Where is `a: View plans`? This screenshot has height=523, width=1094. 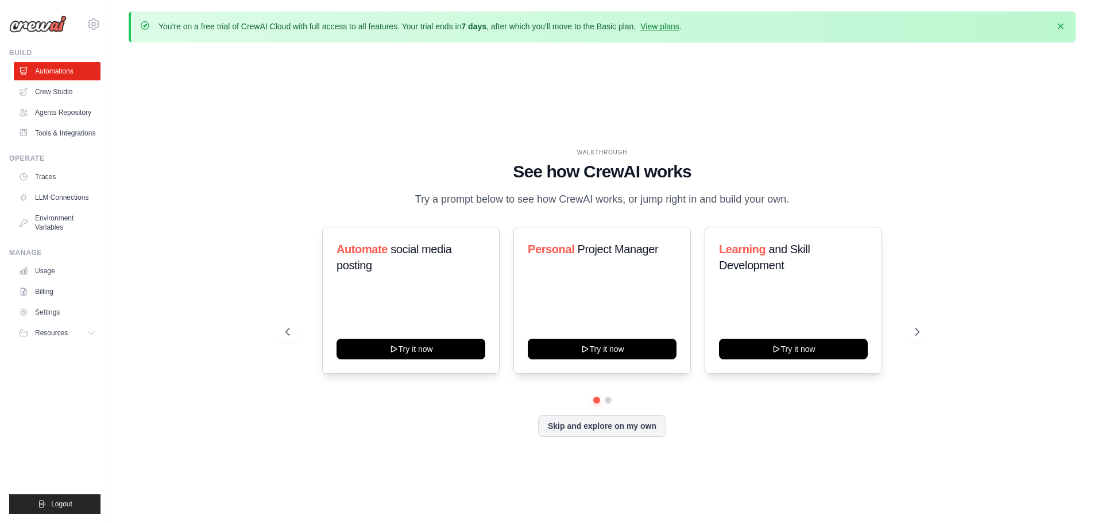 a: View plans is located at coordinates (659, 26).